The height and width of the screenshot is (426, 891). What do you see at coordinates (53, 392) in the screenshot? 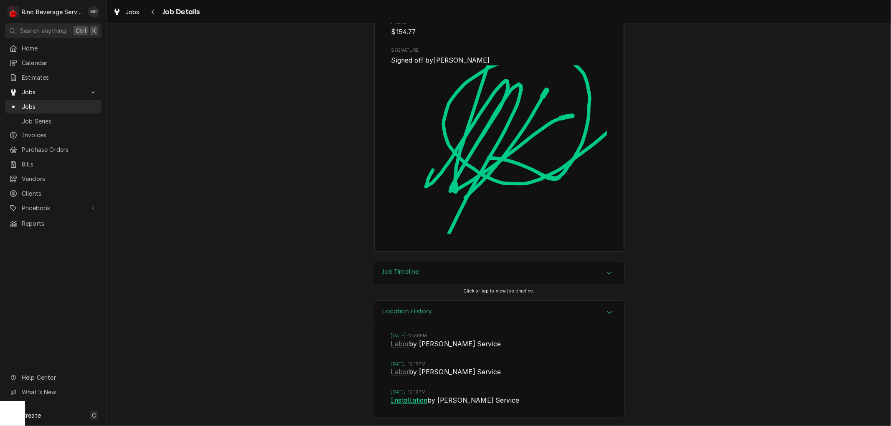
I see `a: Go to What's New` at bounding box center [53, 392].